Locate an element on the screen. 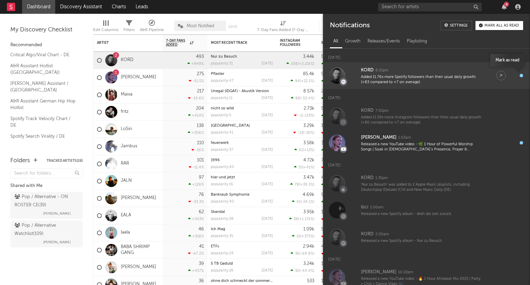  div: Skandal is located at coordinates (242, 212).